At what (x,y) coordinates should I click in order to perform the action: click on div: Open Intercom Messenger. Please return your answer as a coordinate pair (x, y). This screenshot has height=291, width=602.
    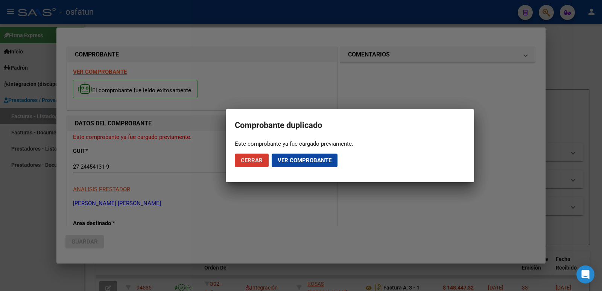
    Looking at the image, I should click on (586, 274).